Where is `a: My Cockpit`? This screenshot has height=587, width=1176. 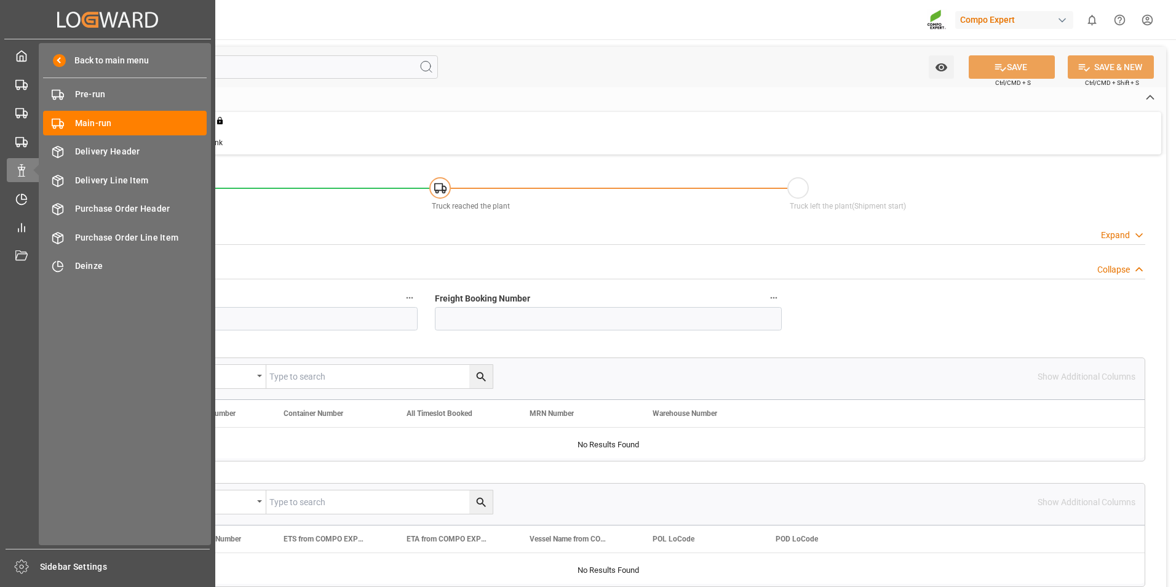
a: My Cockpit is located at coordinates (108, 55).